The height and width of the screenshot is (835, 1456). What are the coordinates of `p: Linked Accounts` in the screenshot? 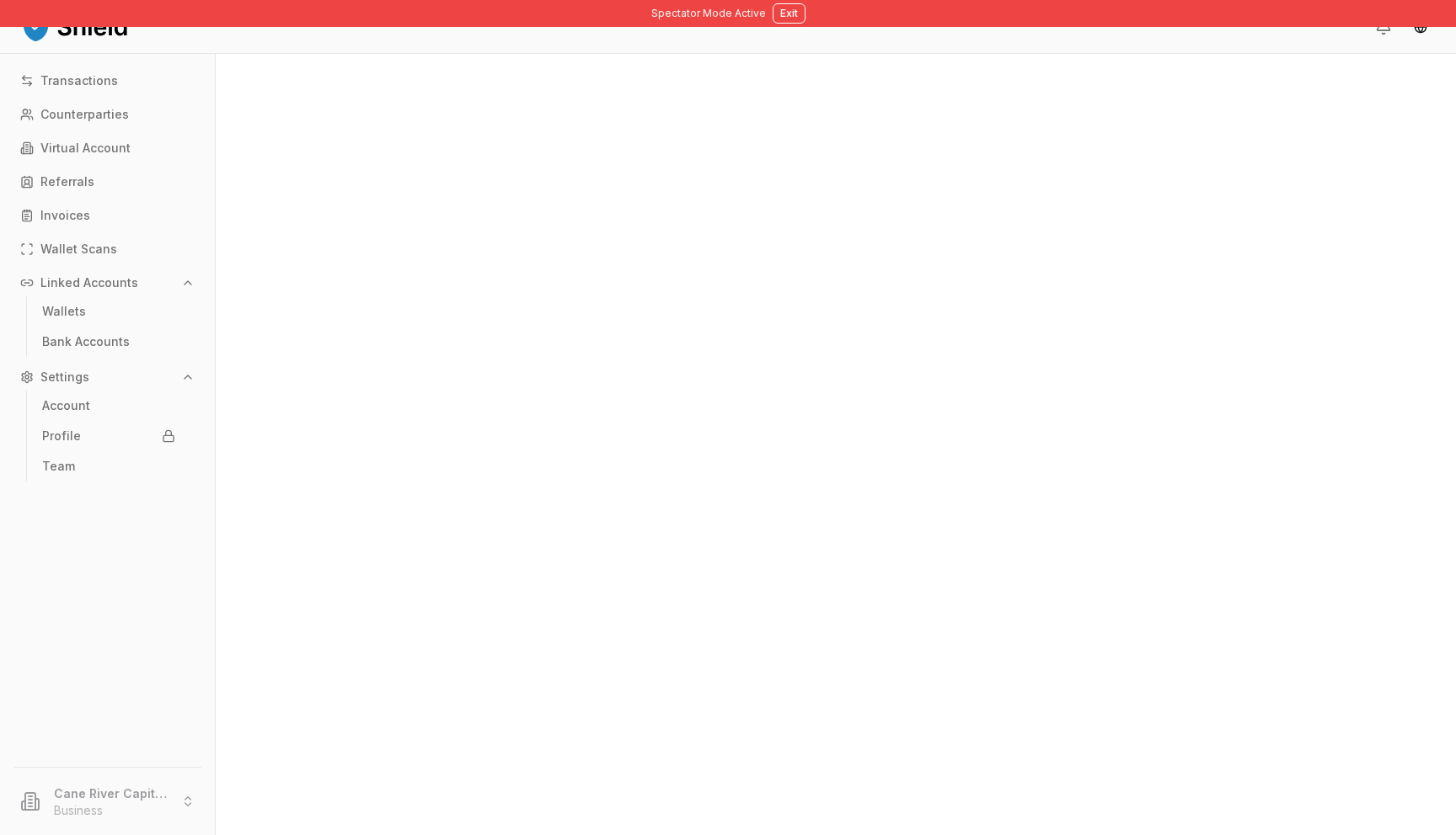 It's located at (89, 283).